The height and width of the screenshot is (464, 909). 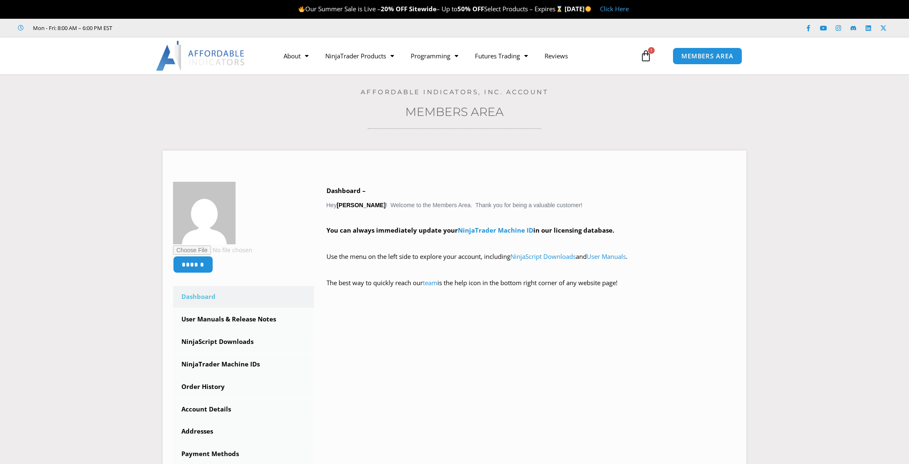 I want to click on a: Click Here, so click(x=614, y=9).